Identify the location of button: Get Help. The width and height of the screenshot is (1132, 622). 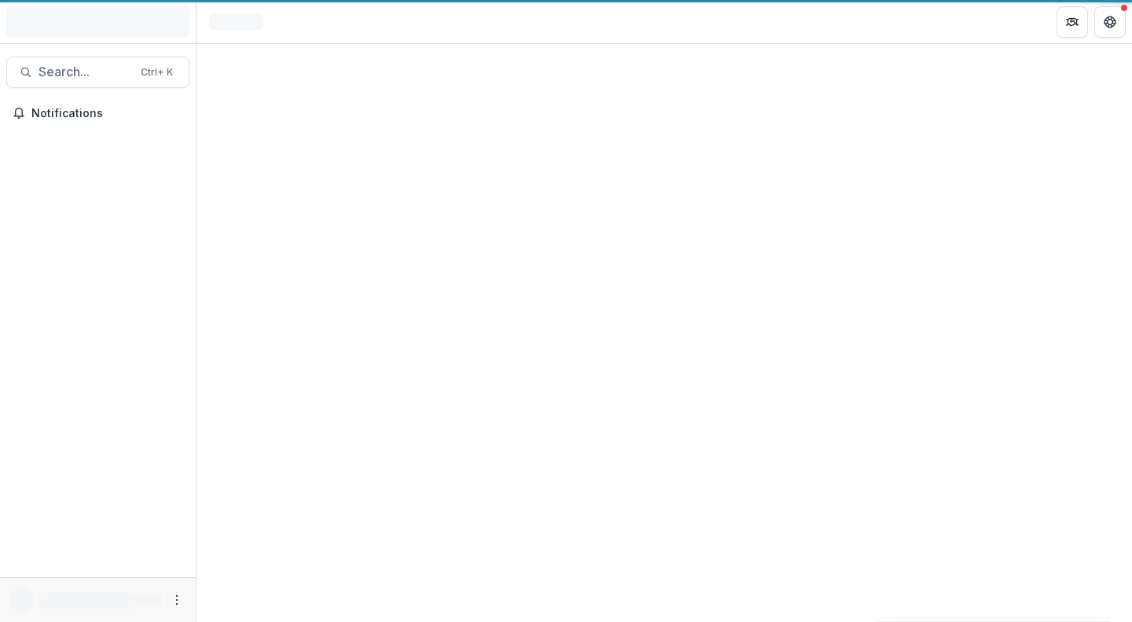
(1110, 22).